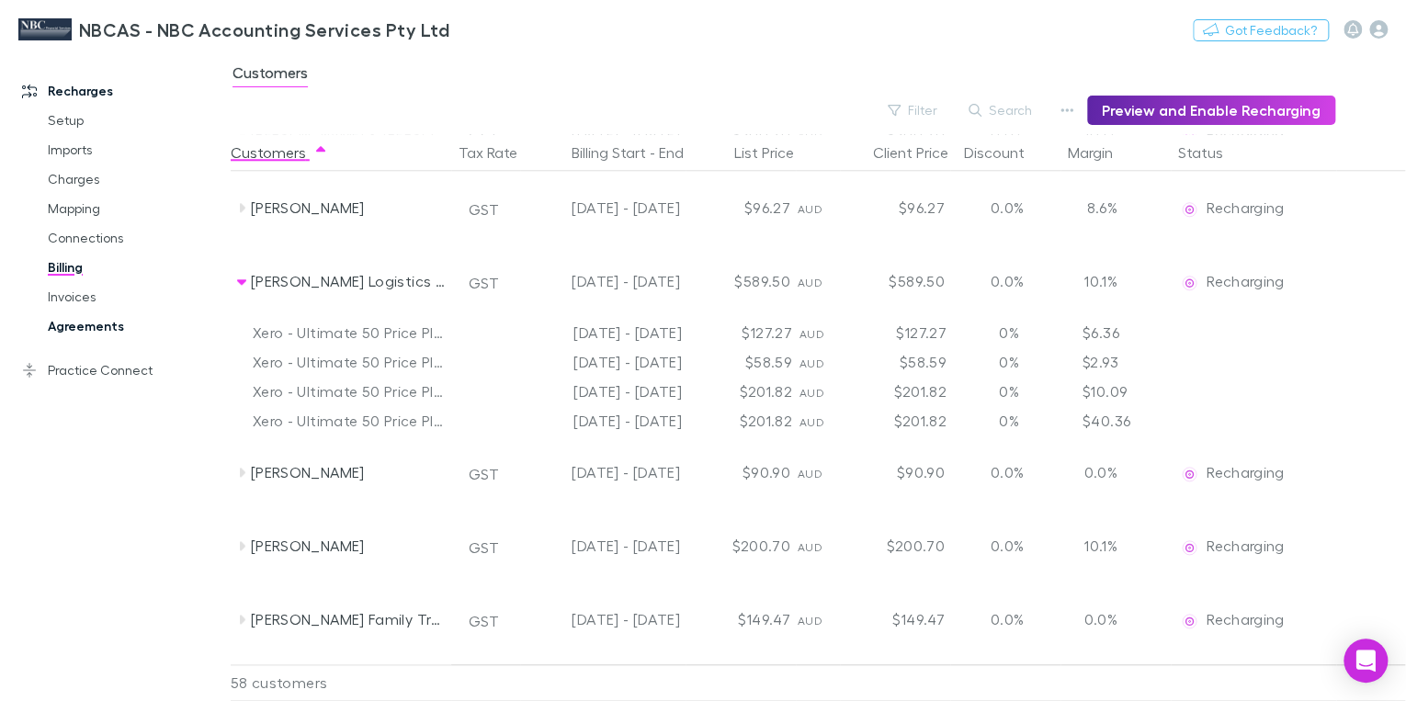 The width and height of the screenshot is (1406, 701). Describe the element at coordinates (133, 238) in the screenshot. I see `a: Connections` at that location.